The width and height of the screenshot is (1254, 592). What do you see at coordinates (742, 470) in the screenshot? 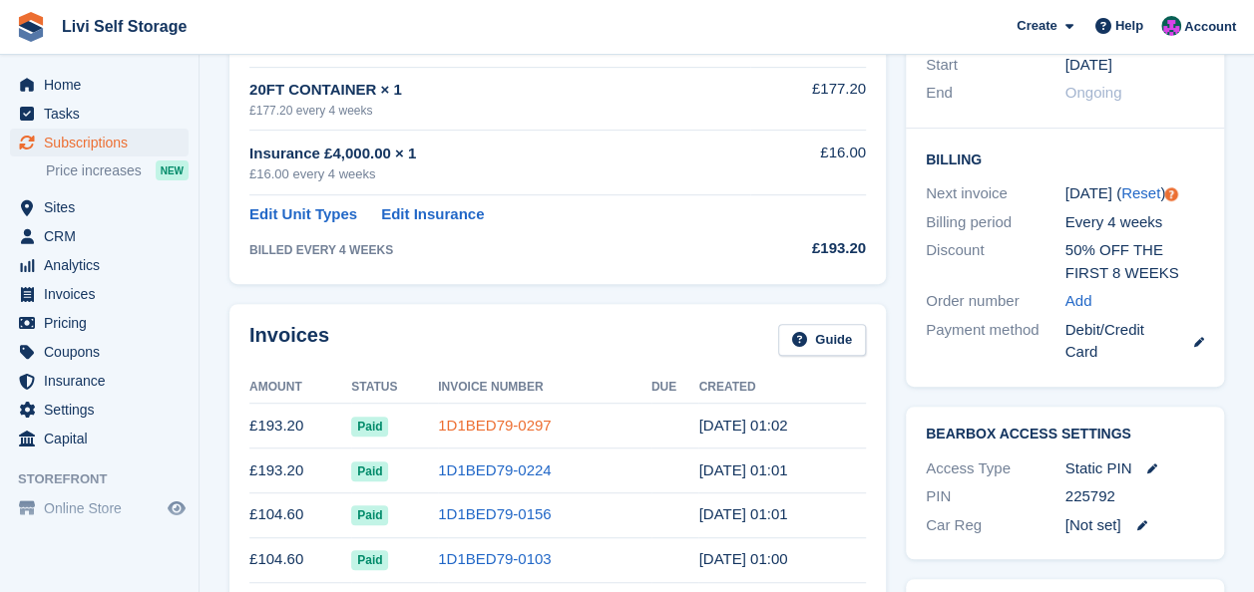
I see `time: 2025-07-19 00:01:23 UTC` at bounding box center [742, 470].